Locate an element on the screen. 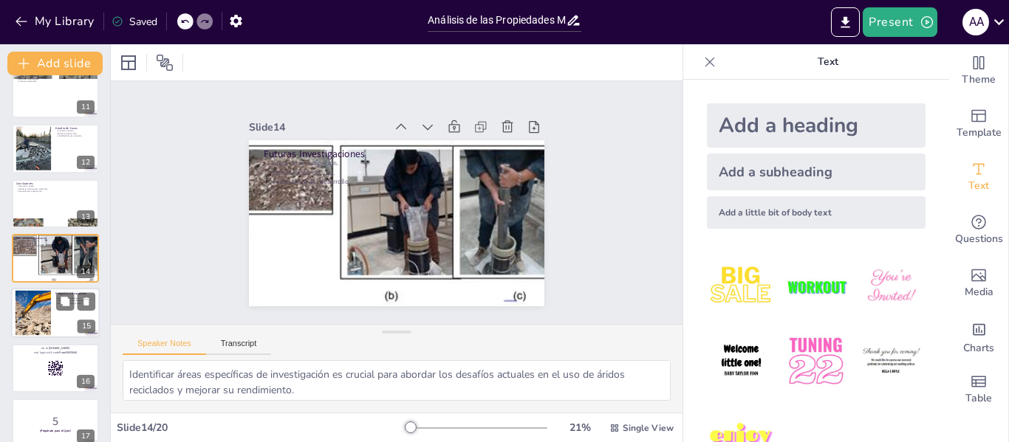  button: Speaker Notes is located at coordinates (164, 347).